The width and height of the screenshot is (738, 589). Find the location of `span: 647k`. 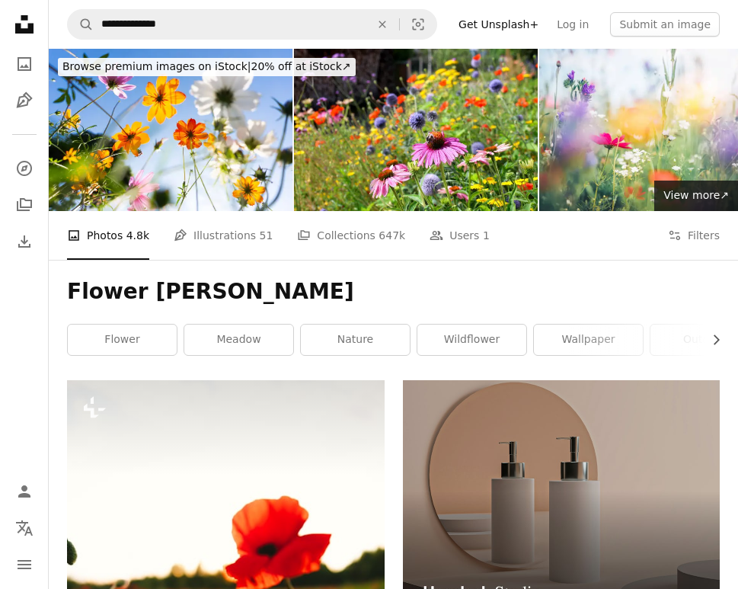

span: 647k is located at coordinates (392, 235).